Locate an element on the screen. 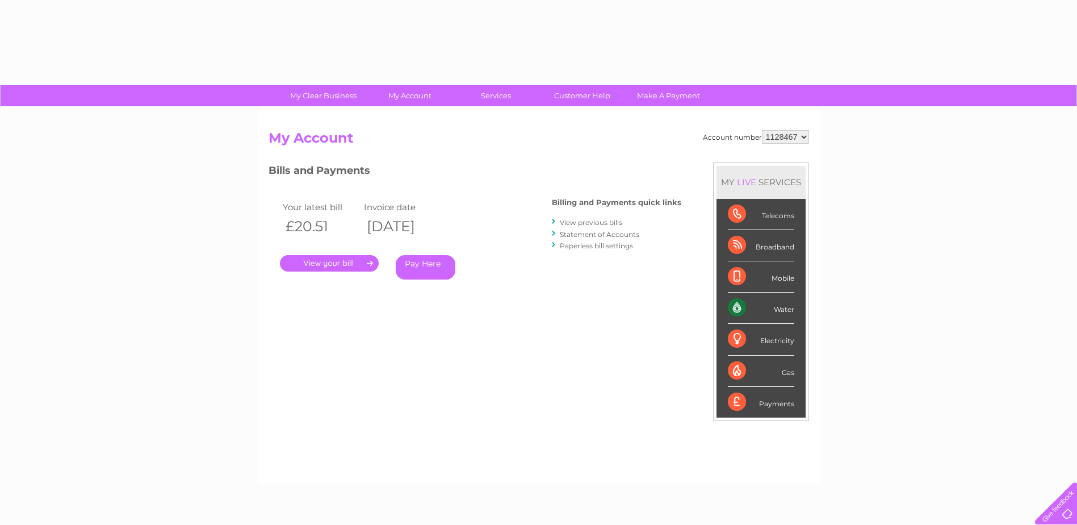 The image size is (1077, 525). div: Water is located at coordinates (761, 308).